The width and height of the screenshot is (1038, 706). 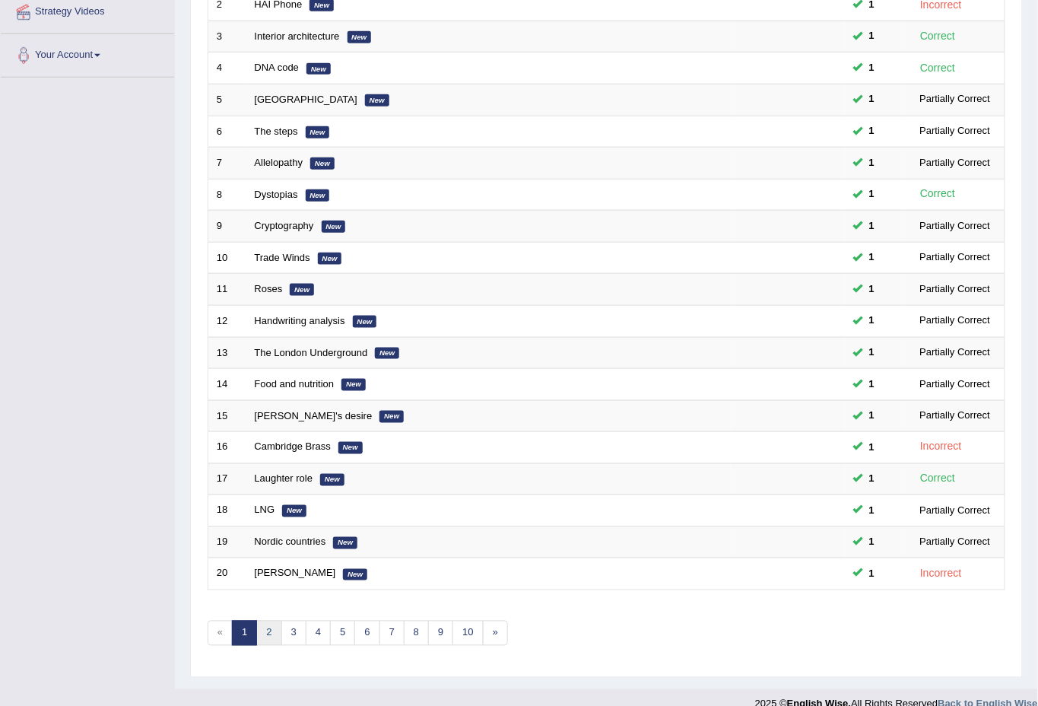 What do you see at coordinates (227, 353) in the screenshot?
I see `td: 13` at bounding box center [227, 353].